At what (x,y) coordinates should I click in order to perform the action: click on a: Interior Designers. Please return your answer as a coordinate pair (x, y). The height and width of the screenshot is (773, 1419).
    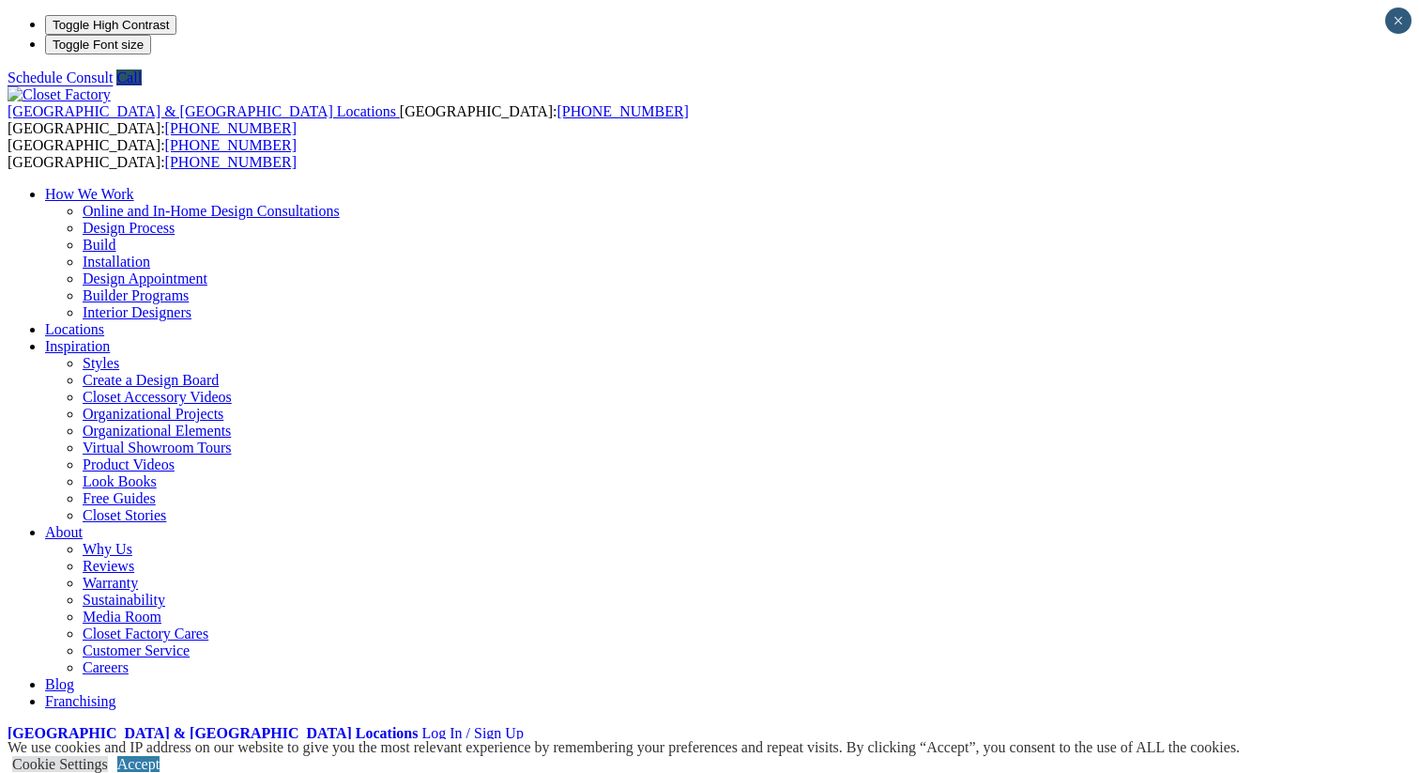
    Looking at the image, I should click on (137, 312).